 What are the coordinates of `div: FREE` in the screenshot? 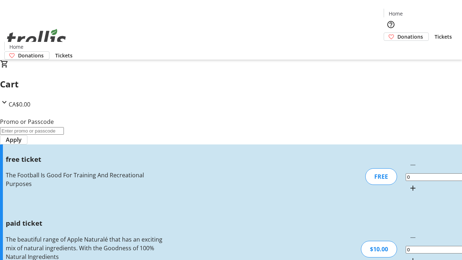 It's located at (381, 177).